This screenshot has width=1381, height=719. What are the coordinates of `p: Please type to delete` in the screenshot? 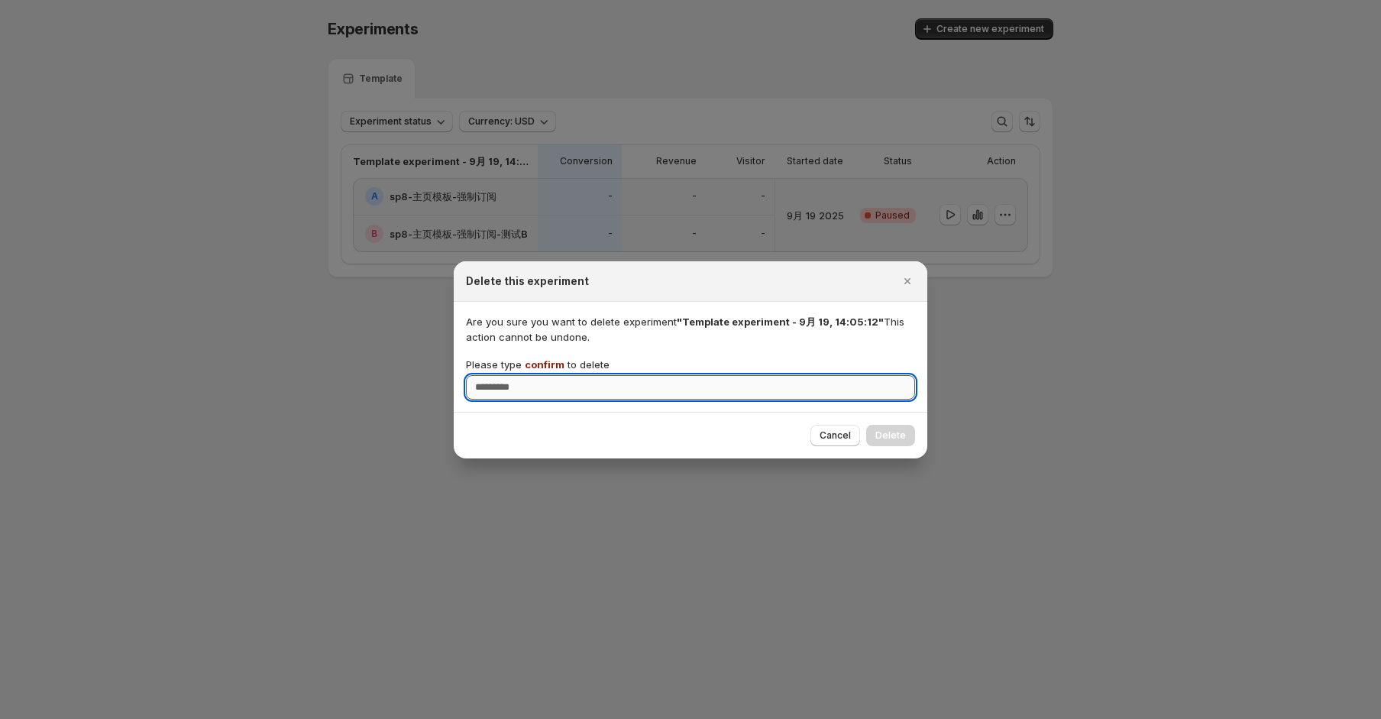 It's located at (538, 364).